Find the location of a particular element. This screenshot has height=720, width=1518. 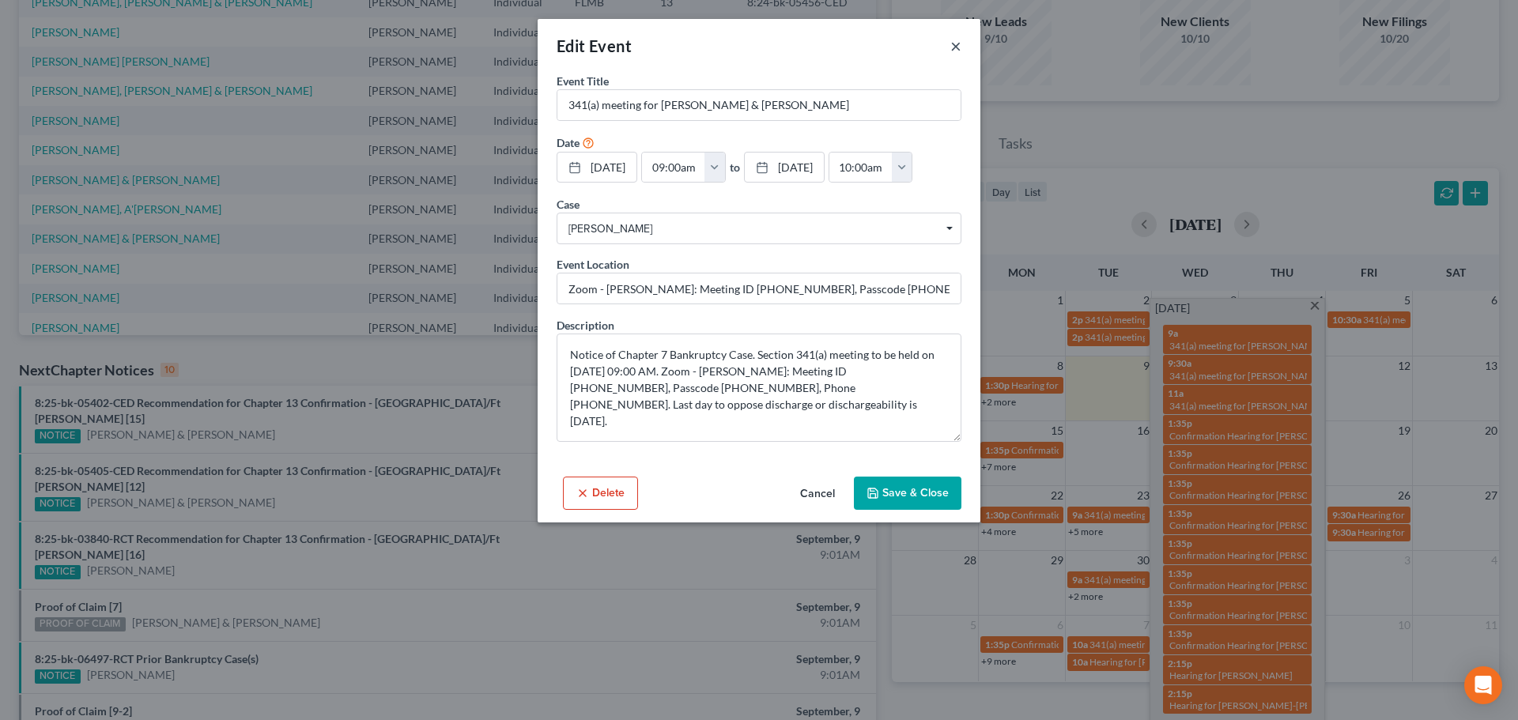

label: Description is located at coordinates (585, 325).